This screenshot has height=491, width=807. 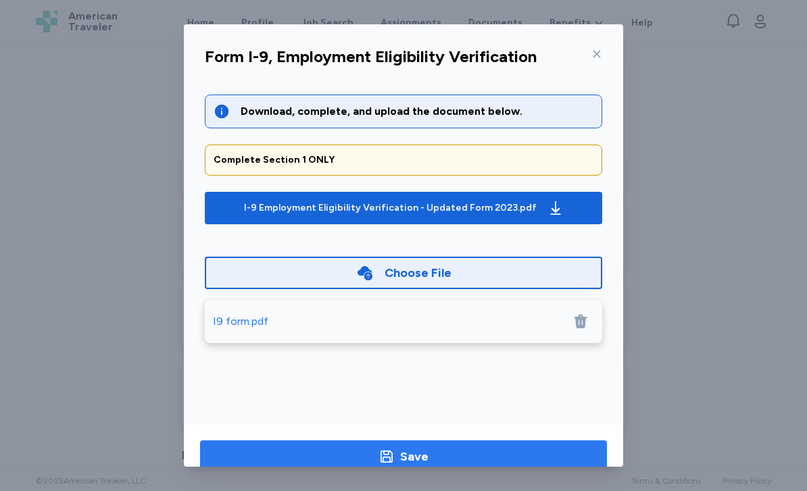 What do you see at coordinates (418, 273) in the screenshot?
I see `div: Choose File` at bounding box center [418, 273].